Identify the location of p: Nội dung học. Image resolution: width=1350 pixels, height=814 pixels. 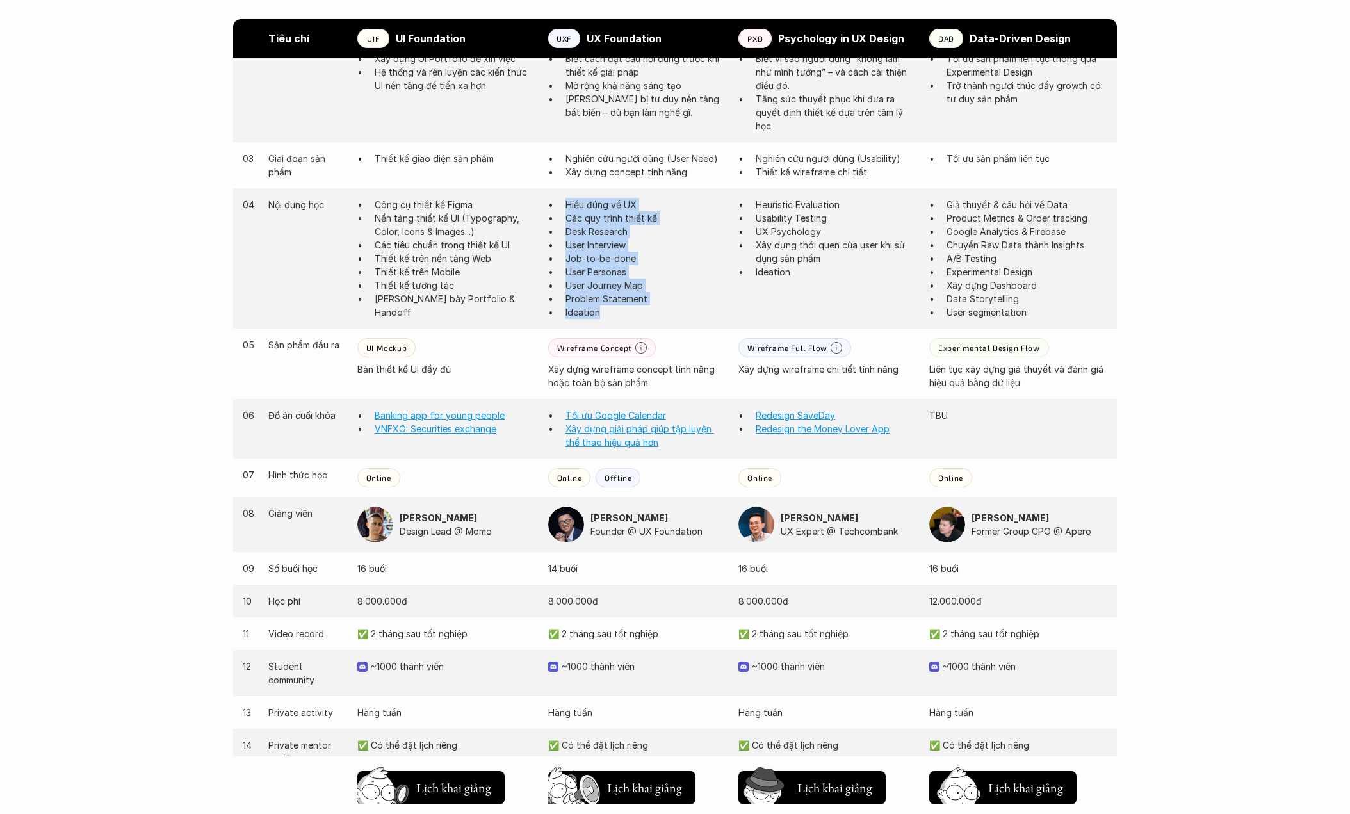
(306, 204).